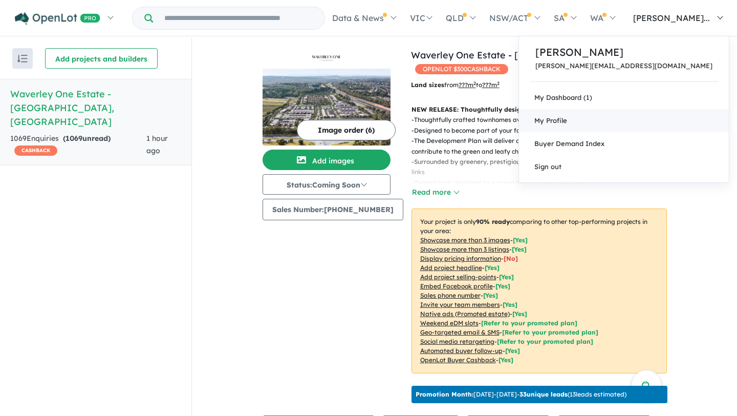  I want to click on span: to, so click(488, 84).